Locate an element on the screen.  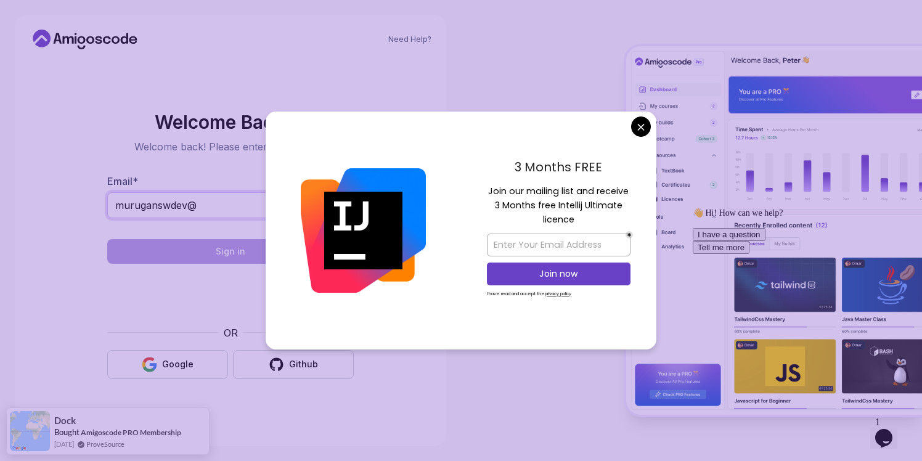
a: ProveSource is located at coordinates (105, 444).